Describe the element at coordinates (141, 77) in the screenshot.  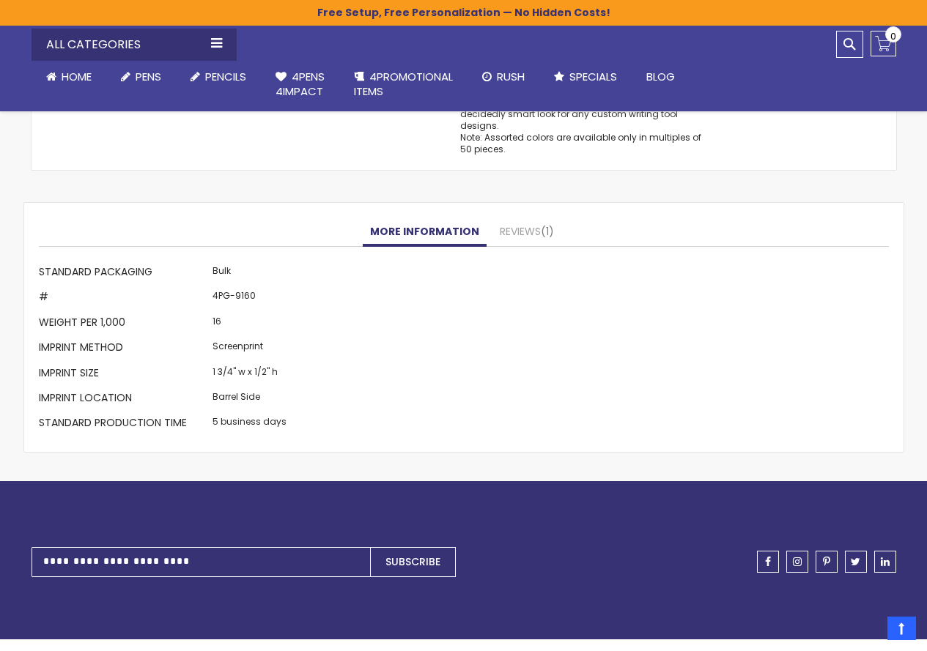
I see `a: Pens` at that location.